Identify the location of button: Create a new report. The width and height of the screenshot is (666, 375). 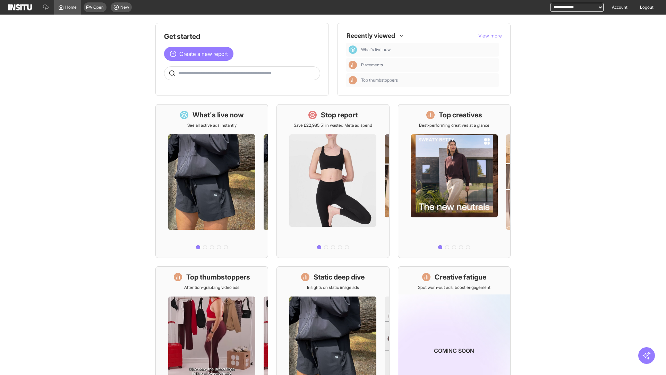
(199, 54).